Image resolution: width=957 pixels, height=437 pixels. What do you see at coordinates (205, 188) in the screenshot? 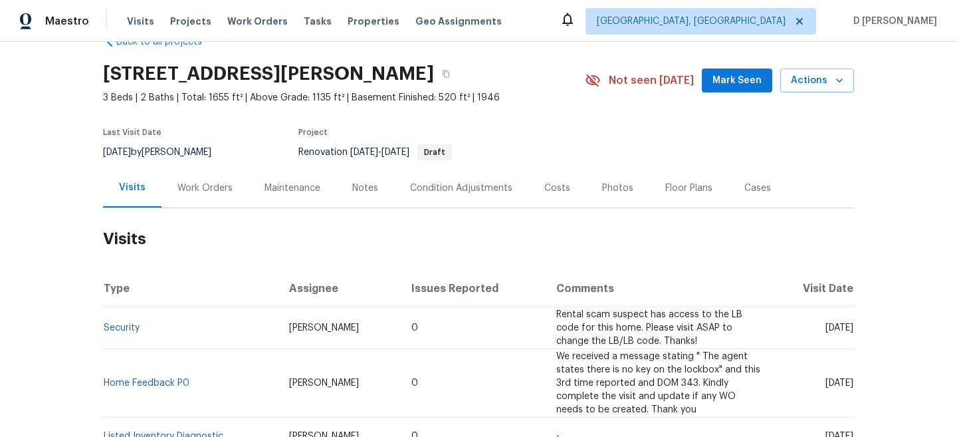
I see `div: Work Orders` at bounding box center [205, 188].